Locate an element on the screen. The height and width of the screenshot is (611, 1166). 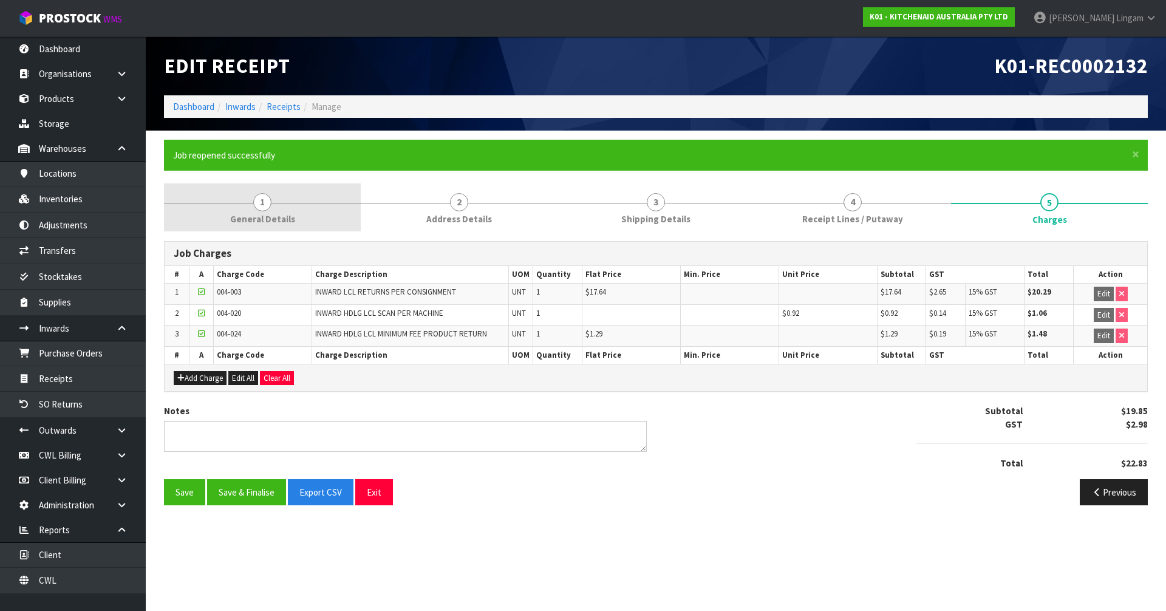
strong: Subtotal is located at coordinates (1004, 411).